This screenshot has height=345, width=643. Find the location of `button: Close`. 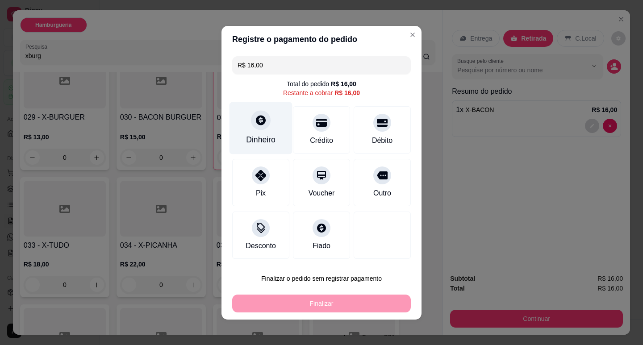

button: Close is located at coordinates (413, 35).